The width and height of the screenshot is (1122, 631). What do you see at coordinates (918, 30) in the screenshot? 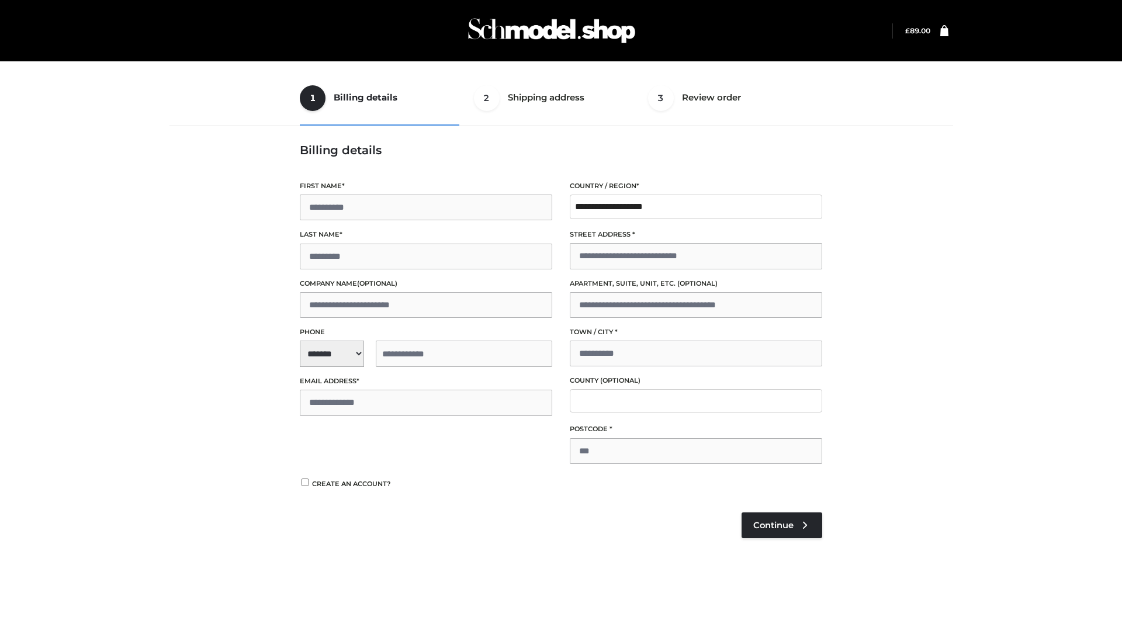
I see `bdi: 89.00` at bounding box center [918, 30].